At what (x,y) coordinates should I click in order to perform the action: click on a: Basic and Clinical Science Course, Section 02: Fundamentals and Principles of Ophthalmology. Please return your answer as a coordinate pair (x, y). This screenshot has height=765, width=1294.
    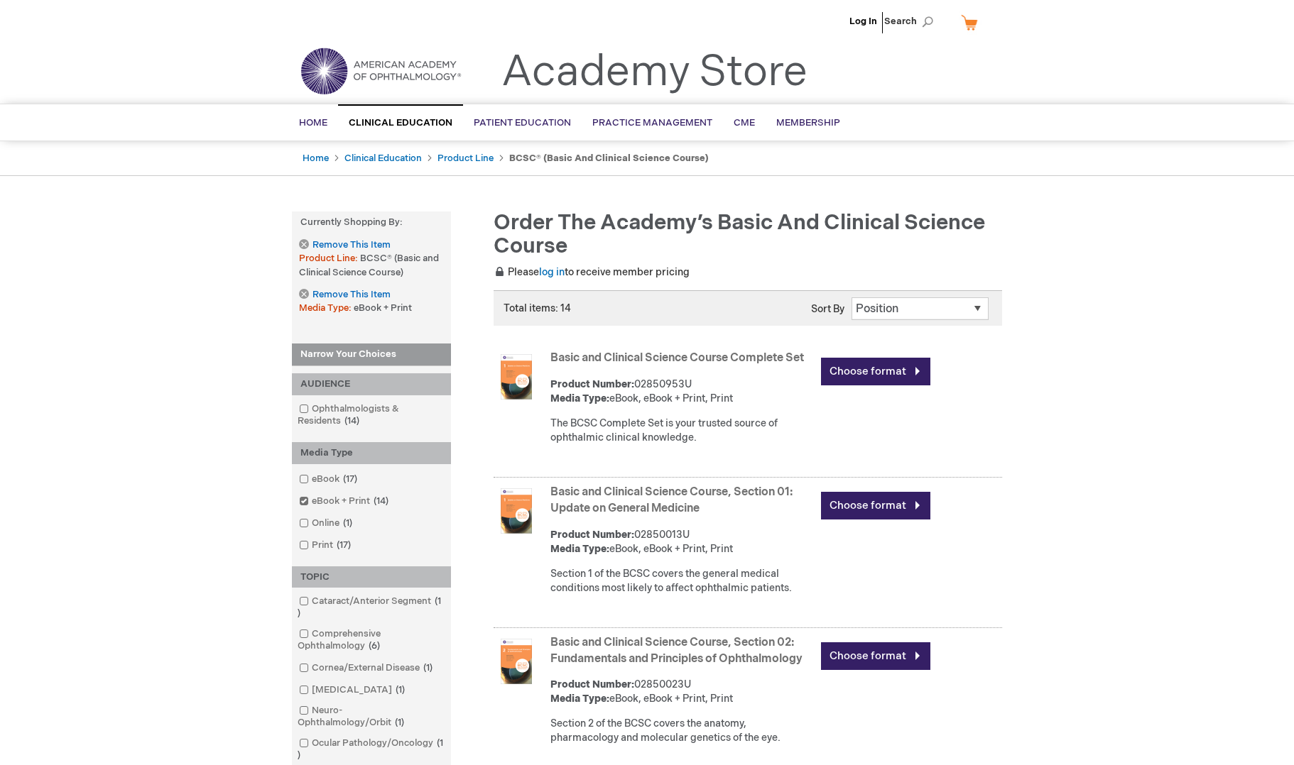
    Looking at the image, I should click on (676, 651).